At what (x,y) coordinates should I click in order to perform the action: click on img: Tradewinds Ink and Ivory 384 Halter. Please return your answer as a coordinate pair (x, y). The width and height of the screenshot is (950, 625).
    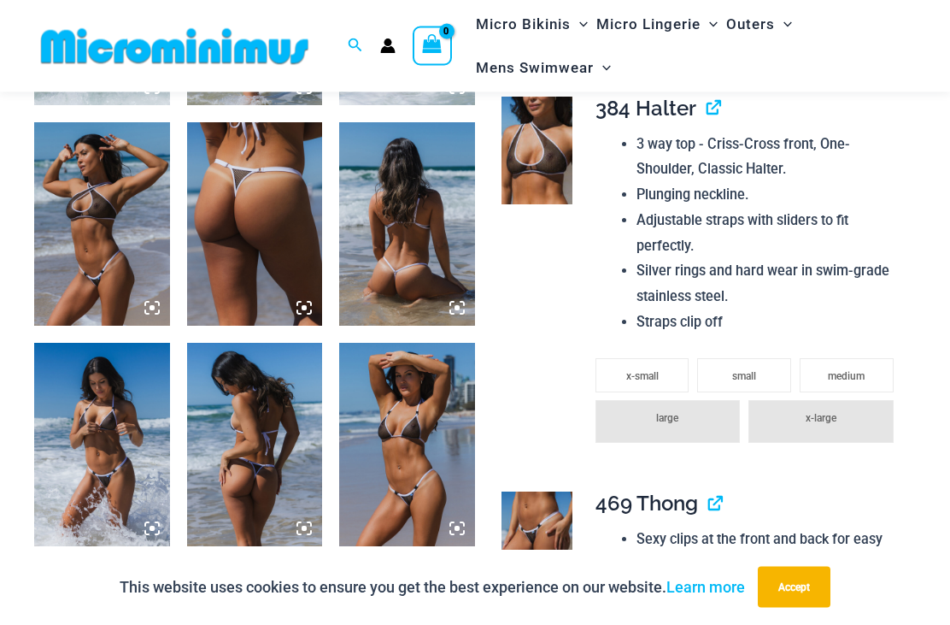
    Looking at the image, I should click on (537, 151).